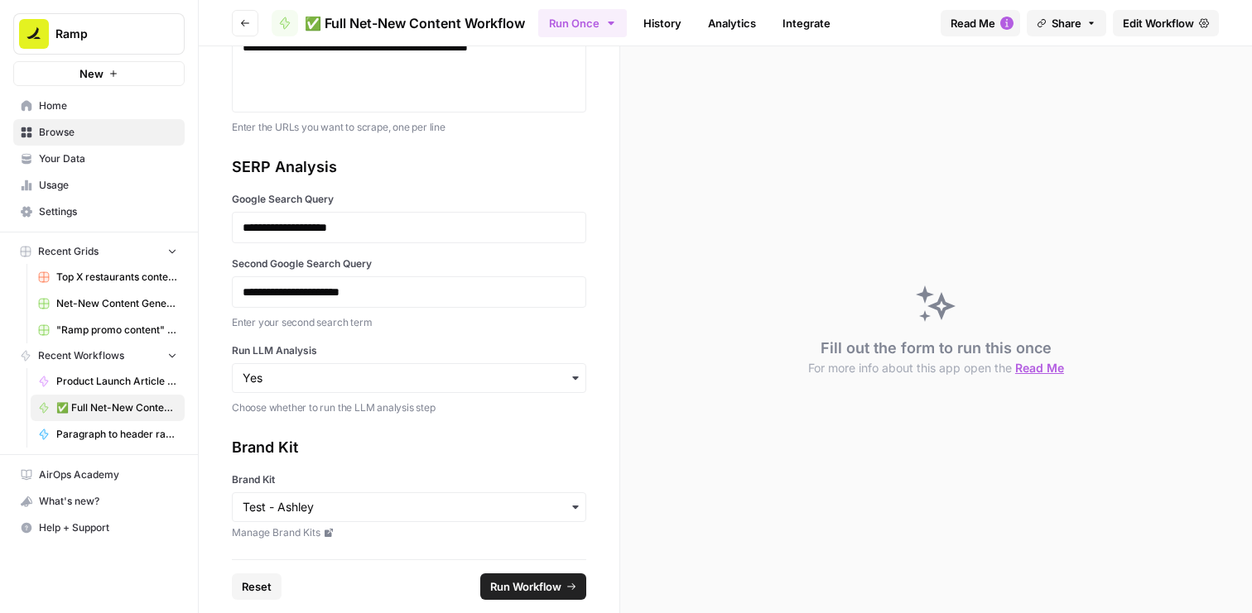 This screenshot has height=613, width=1252. What do you see at coordinates (99, 502) in the screenshot?
I see `div: What's new?` at bounding box center [99, 502].